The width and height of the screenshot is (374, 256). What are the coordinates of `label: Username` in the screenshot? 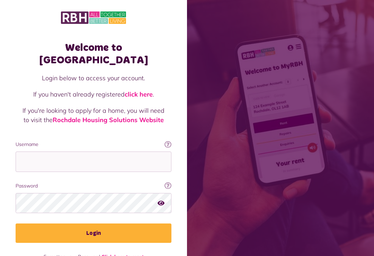 It's located at (94, 144).